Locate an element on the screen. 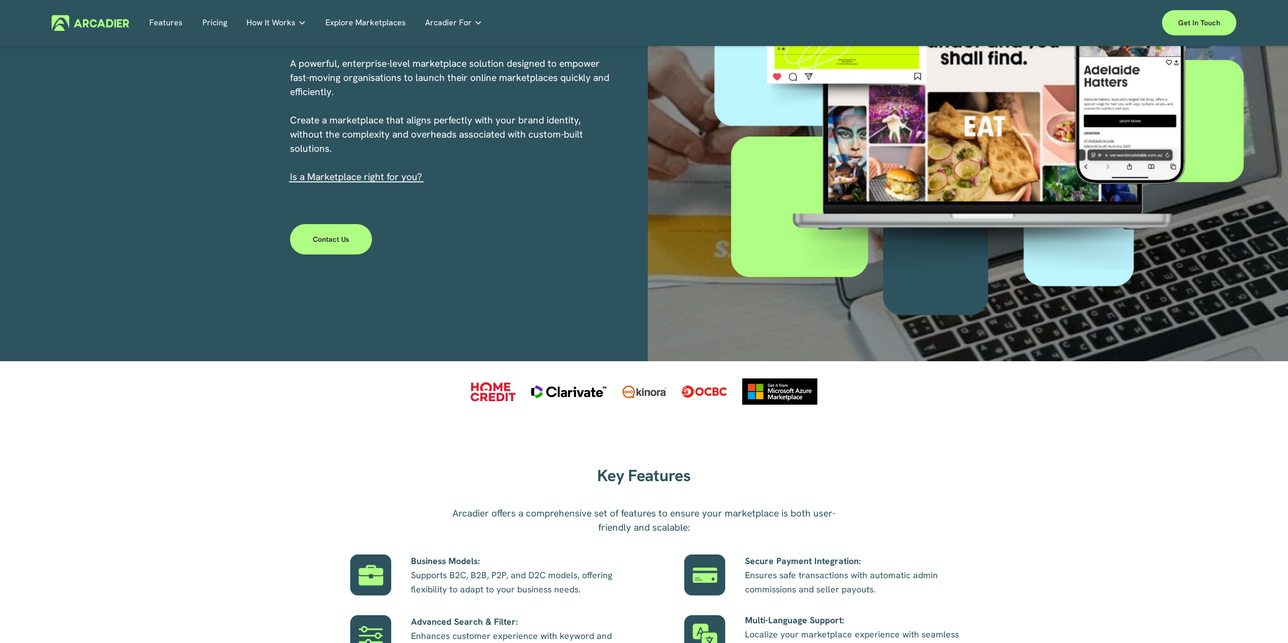  a: Explore Marketplaces is located at coordinates (365, 23).